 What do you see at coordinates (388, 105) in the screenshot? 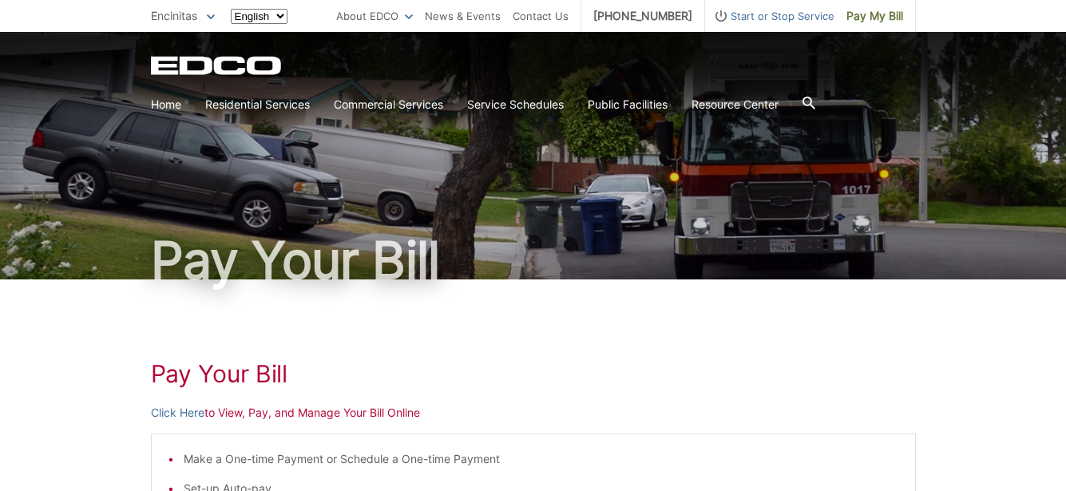
I see `a: Commercial Services` at bounding box center [388, 105].